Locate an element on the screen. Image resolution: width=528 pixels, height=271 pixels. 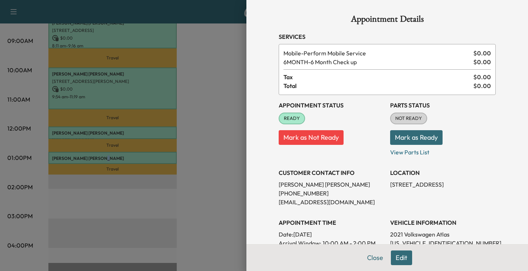
span: 10:00 AM - 2:00 PM is located at coordinates (349, 243).